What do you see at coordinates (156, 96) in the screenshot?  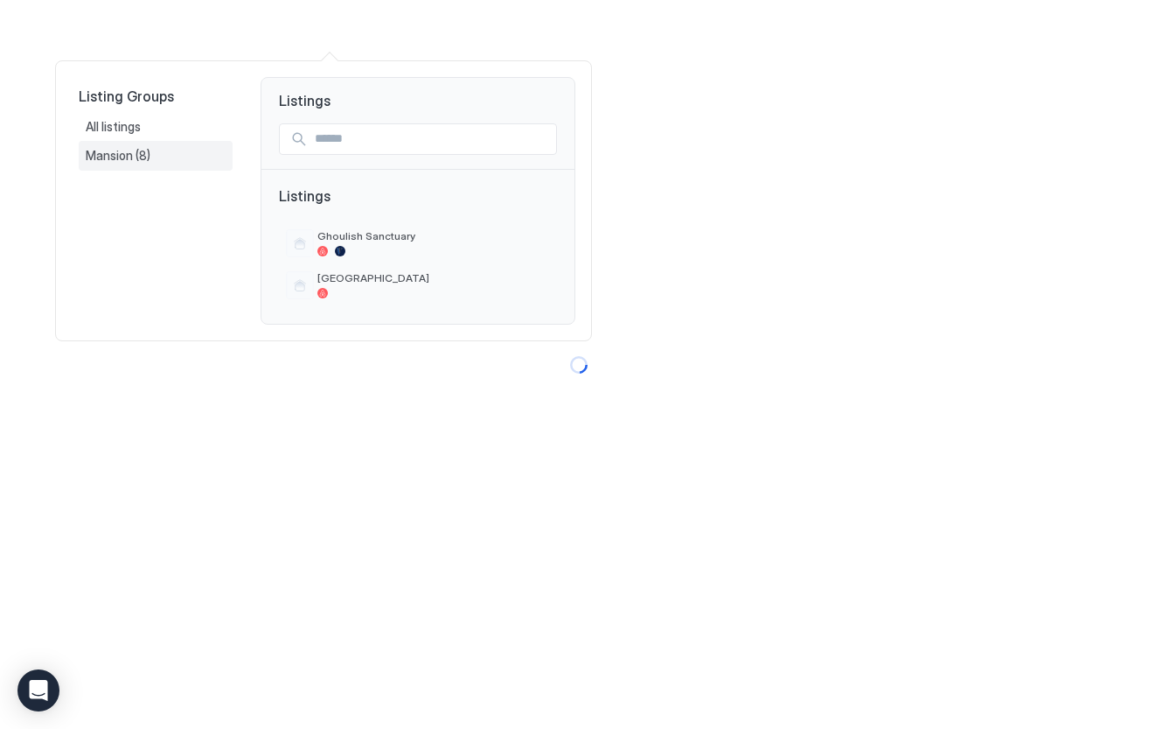 I see `span: Listing Groups` at bounding box center [156, 96].